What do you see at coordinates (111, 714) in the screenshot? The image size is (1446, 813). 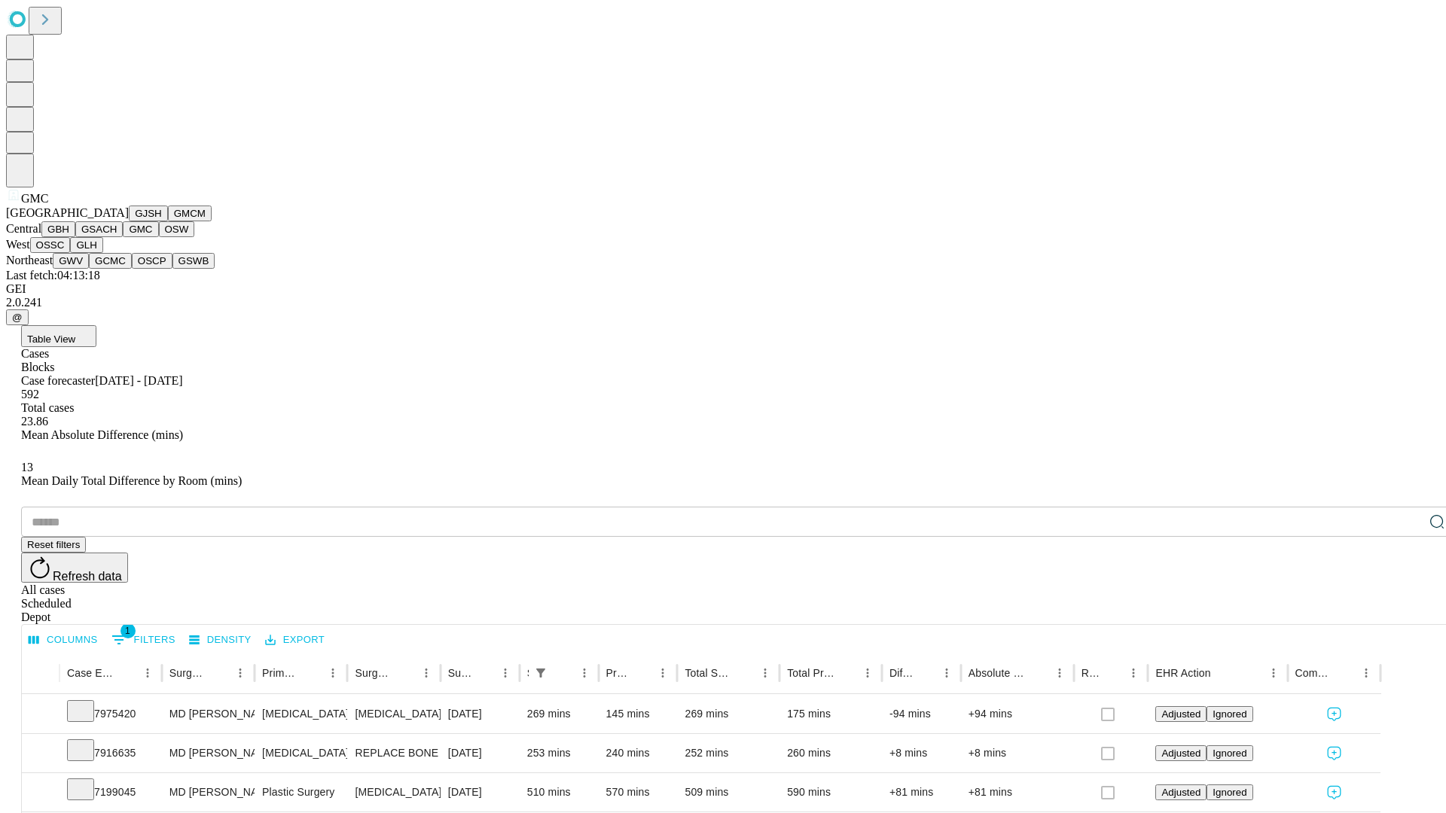 I see `div: 7975420` at bounding box center [111, 714].